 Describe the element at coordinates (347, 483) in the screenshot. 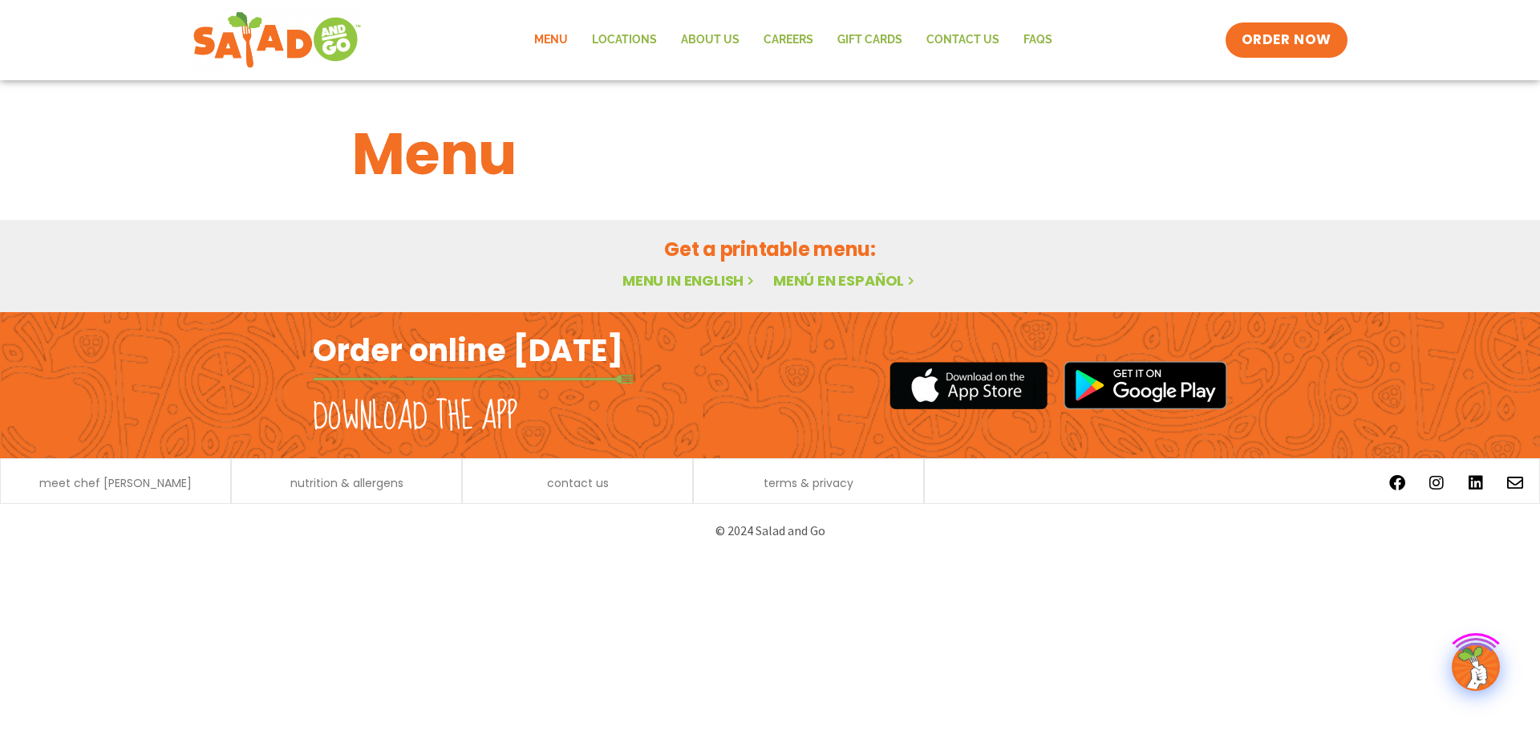

I see `a: nutrition & allergens` at that location.